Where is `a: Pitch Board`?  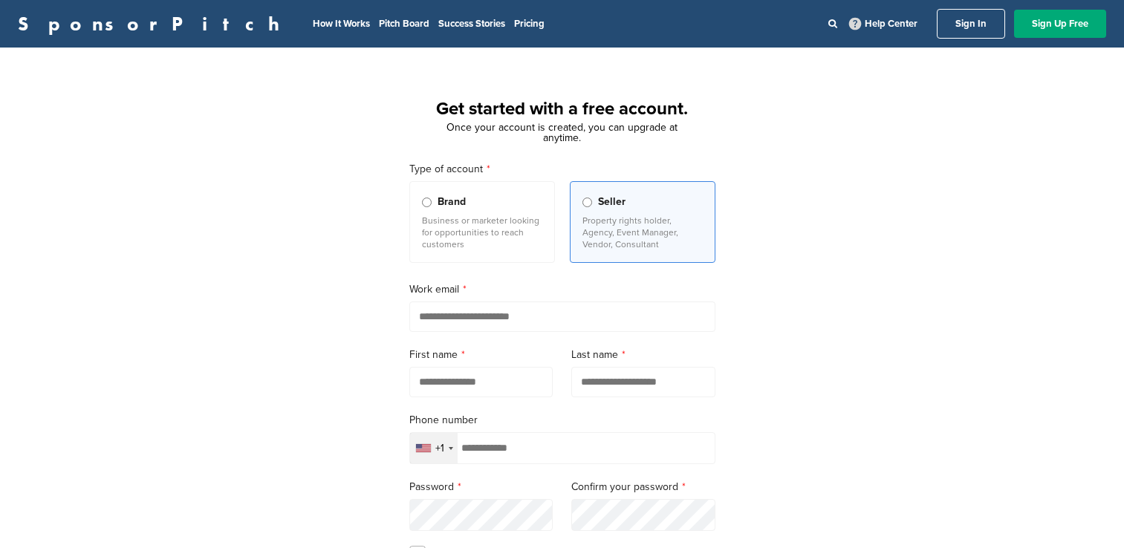
a: Pitch Board is located at coordinates (404, 24).